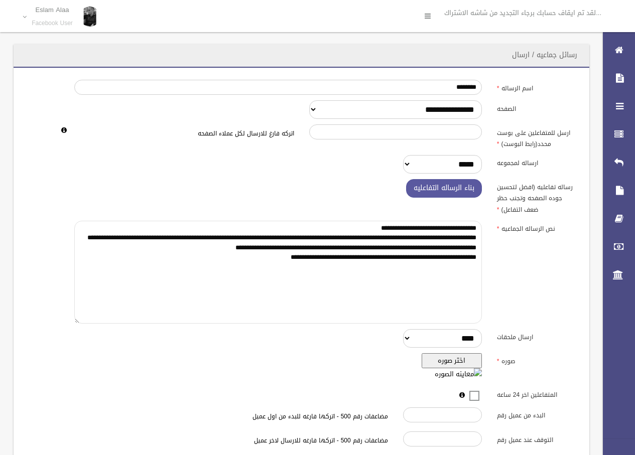 The height and width of the screenshot is (455, 635). What do you see at coordinates (184, 134) in the screenshot?
I see `h6: اتركه فارغ للارسال لكل عملاء الصفحه` at bounding box center [184, 134].